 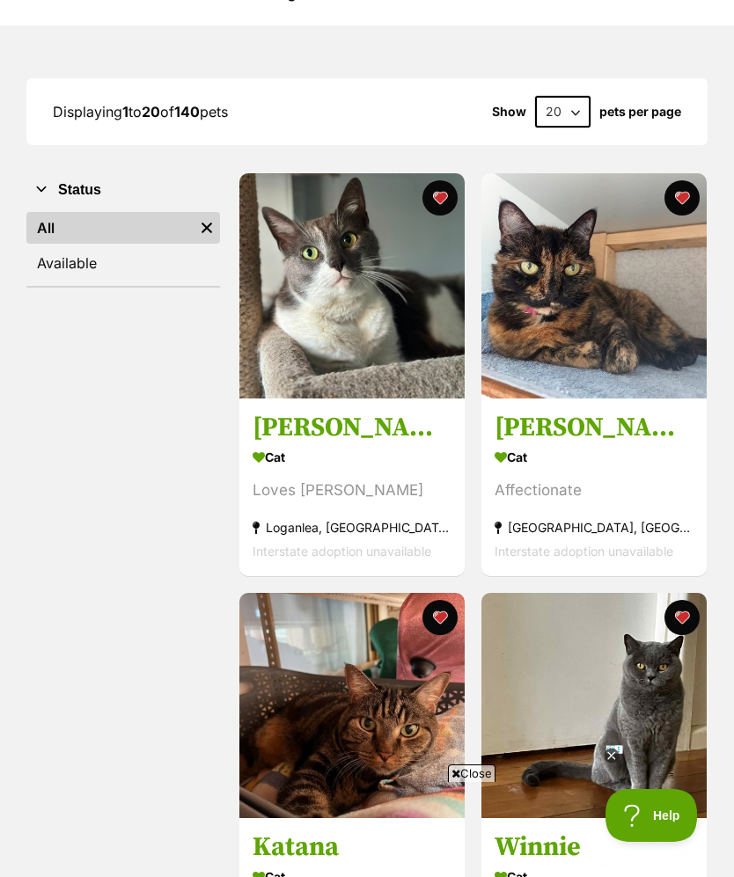 What do you see at coordinates (125, 112) in the screenshot?
I see `strong: 1` at bounding box center [125, 112].